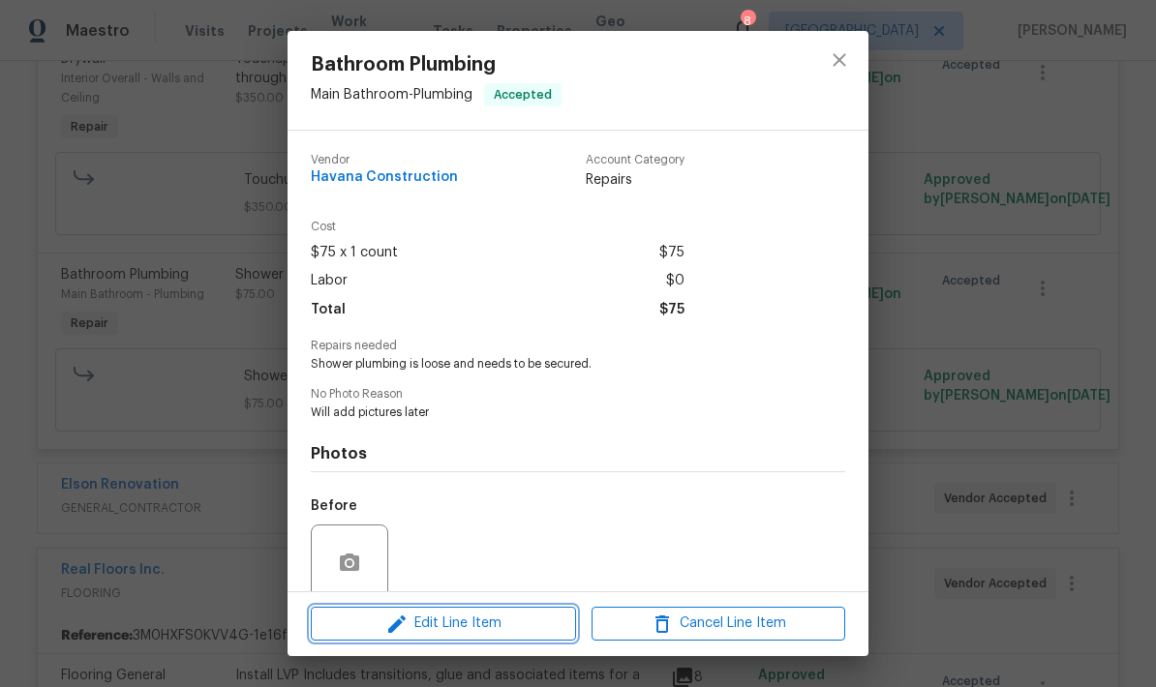 The width and height of the screenshot is (1156, 687). Describe the element at coordinates (718, 624) in the screenshot. I see `span: Cancel Line Item` at that location.